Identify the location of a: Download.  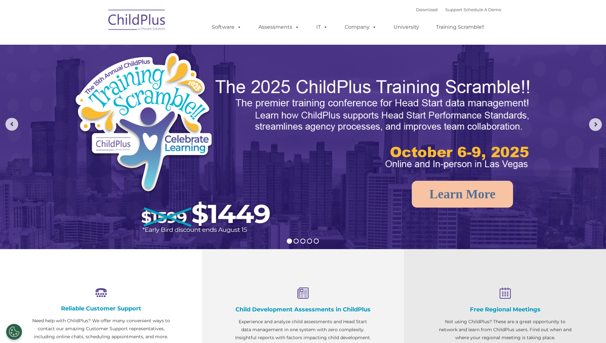
(427, 10).